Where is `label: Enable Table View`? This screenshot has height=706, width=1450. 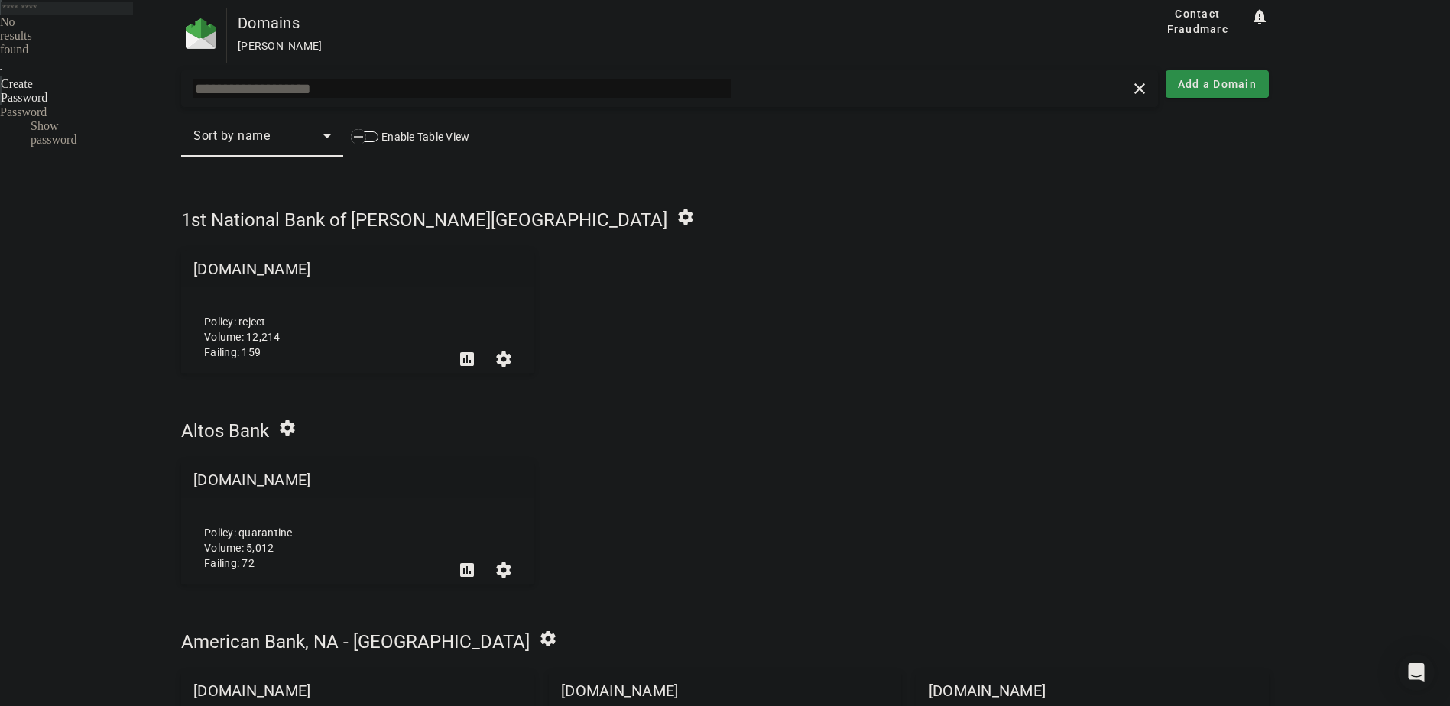
label: Enable Table View is located at coordinates (424, 137).